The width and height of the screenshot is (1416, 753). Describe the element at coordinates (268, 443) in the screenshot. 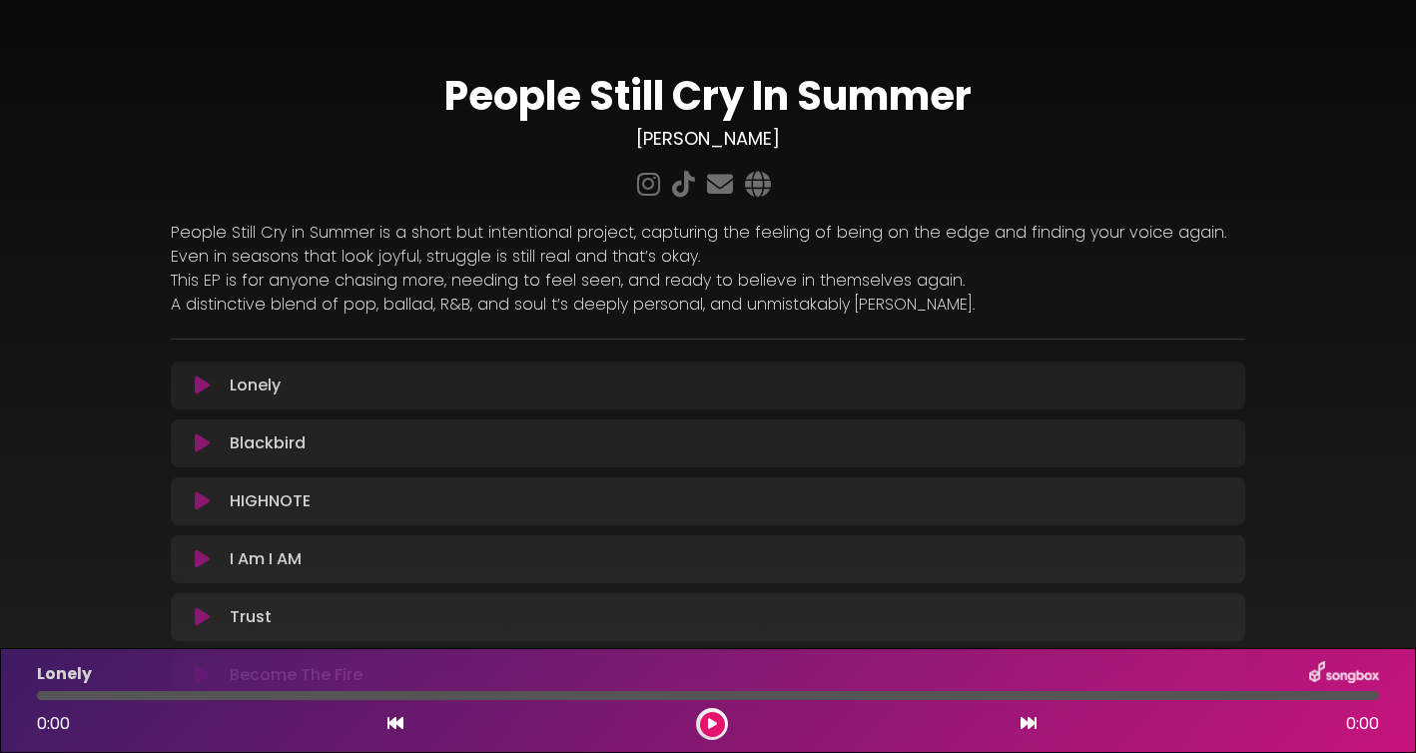

I see `p: Blackbird` at that location.